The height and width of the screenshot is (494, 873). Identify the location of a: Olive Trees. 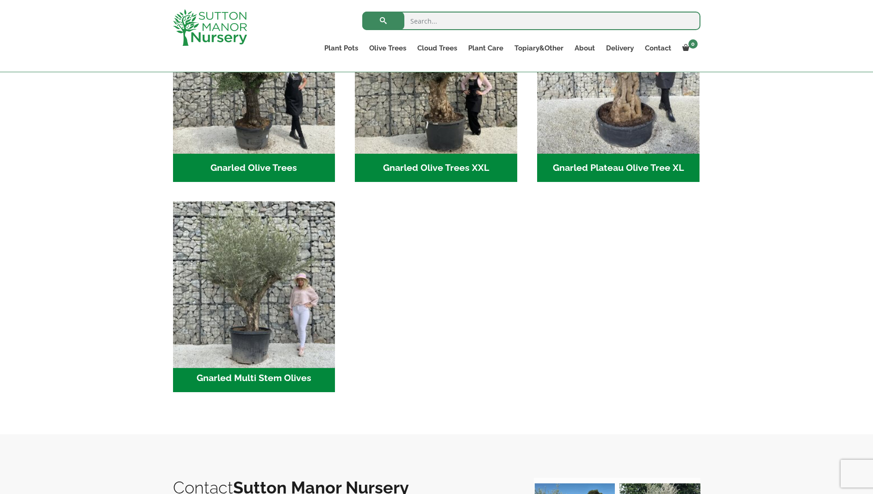
(388, 48).